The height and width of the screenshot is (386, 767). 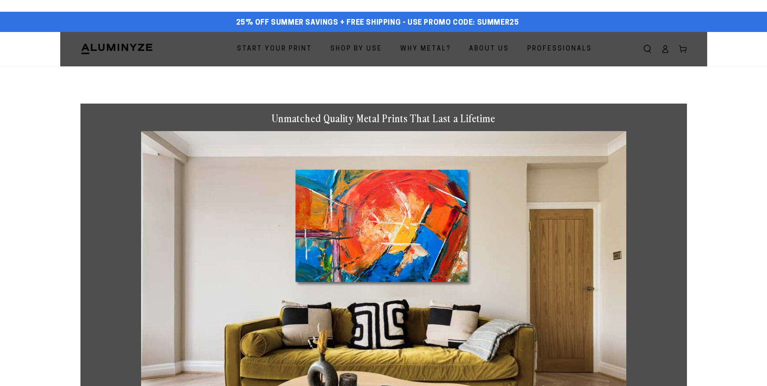 What do you see at coordinates (356, 49) in the screenshot?
I see `a: Shop By Use` at bounding box center [356, 49].